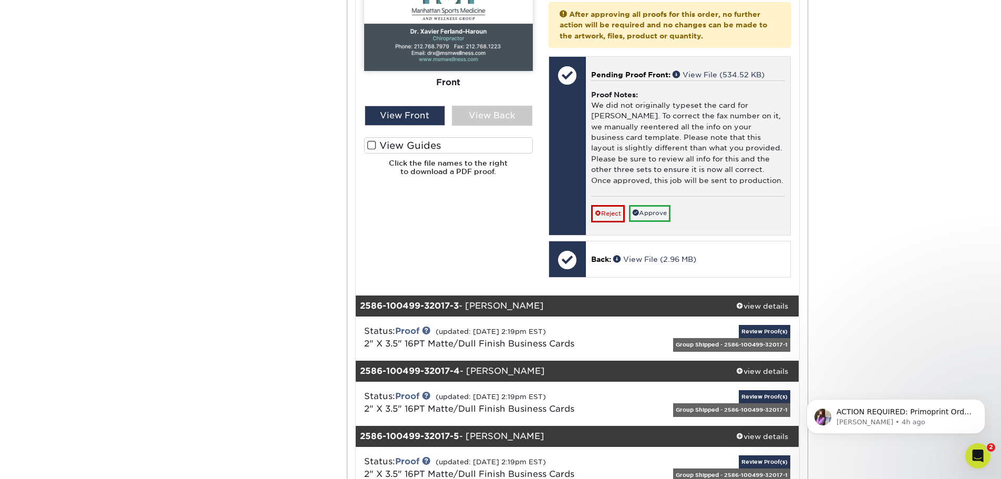  What do you see at coordinates (614, 95) in the screenshot?
I see `strong: Proof Notes:` at bounding box center [614, 95].